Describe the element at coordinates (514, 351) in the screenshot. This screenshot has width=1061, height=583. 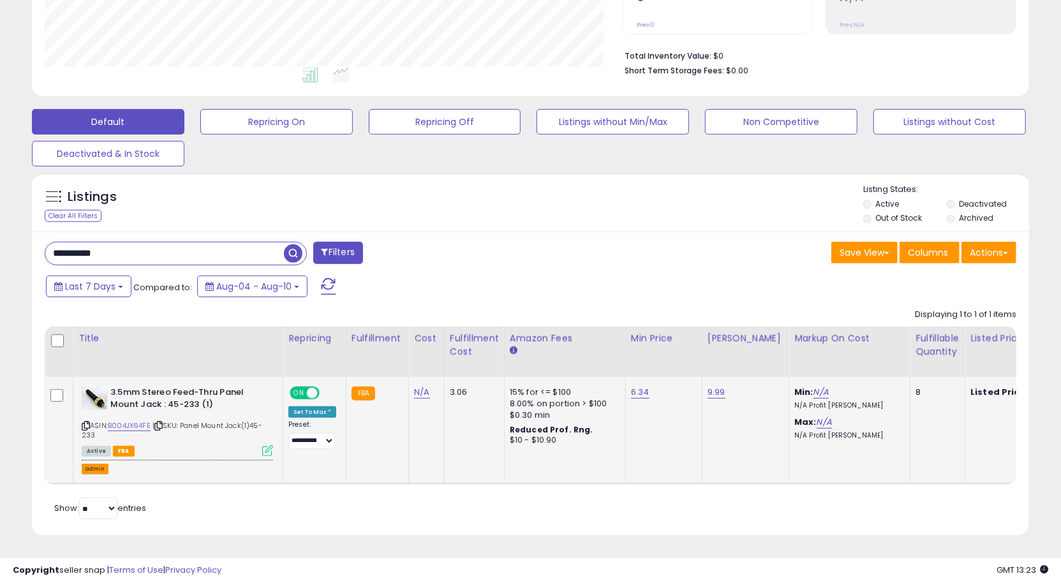
I see `small: Amazon Fees.` at that location.